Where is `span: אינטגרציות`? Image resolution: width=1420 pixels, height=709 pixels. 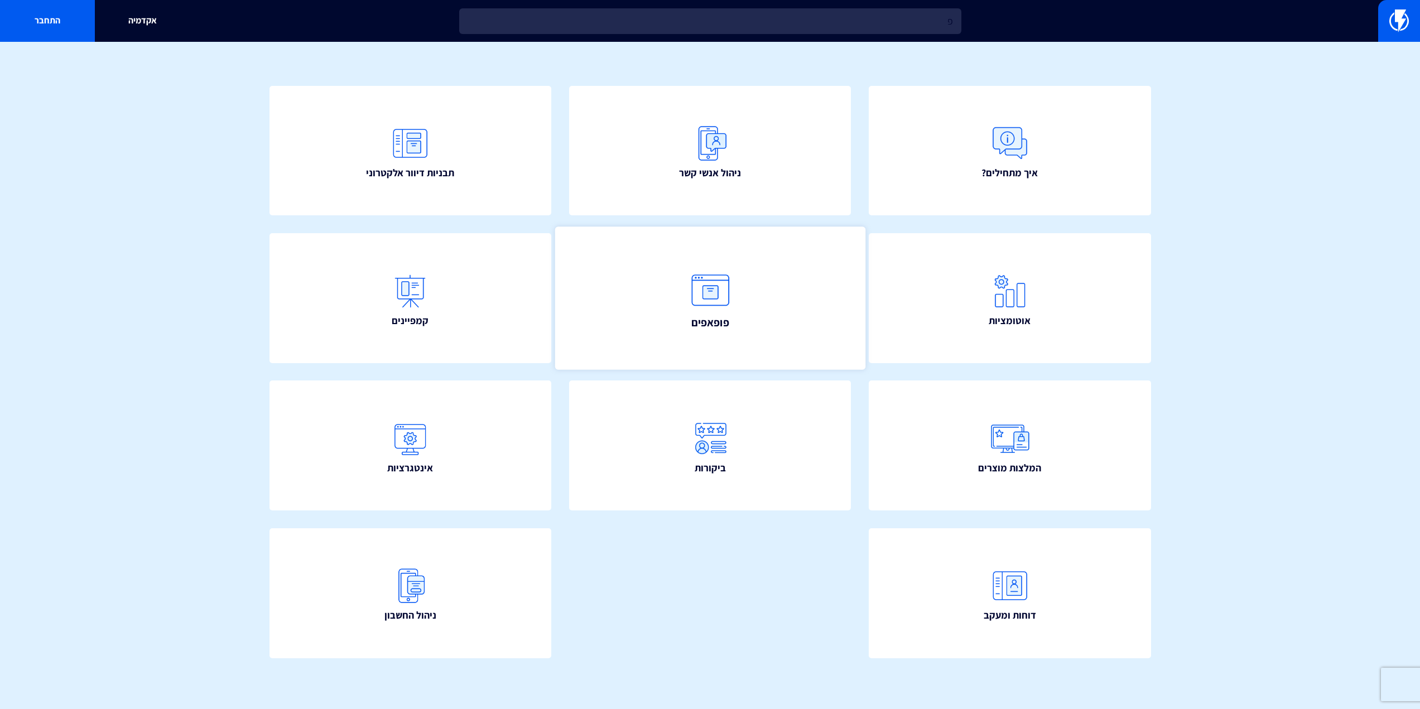
span: אינטגרציות is located at coordinates (410, 468).